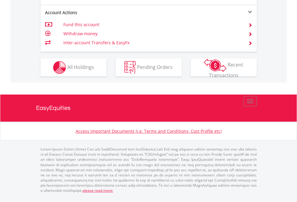 The image size is (297, 202). What do you see at coordinates (149, 108) in the screenshot?
I see `div: EasyEquities` at bounding box center [149, 108].